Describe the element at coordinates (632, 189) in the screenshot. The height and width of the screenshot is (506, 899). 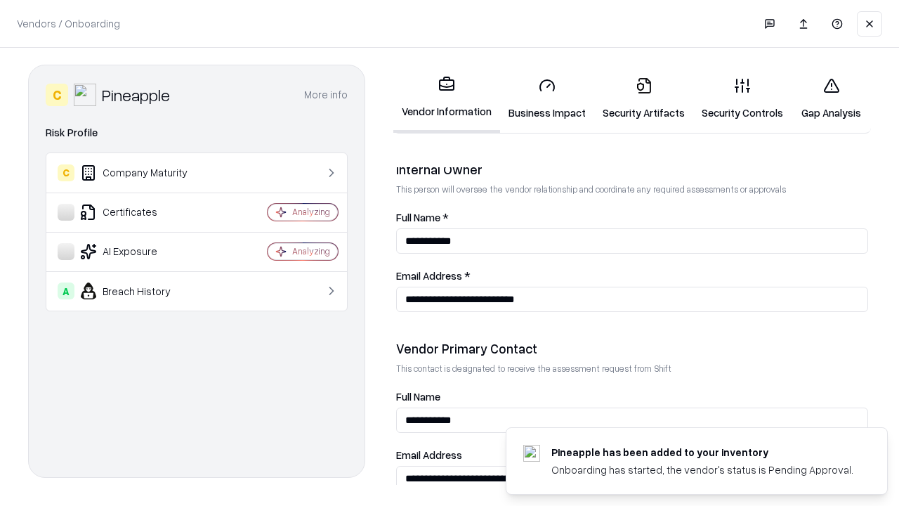
I see `p: This person will oversee the vendor relationship and coordinate any required assessments or appro...` at that location.